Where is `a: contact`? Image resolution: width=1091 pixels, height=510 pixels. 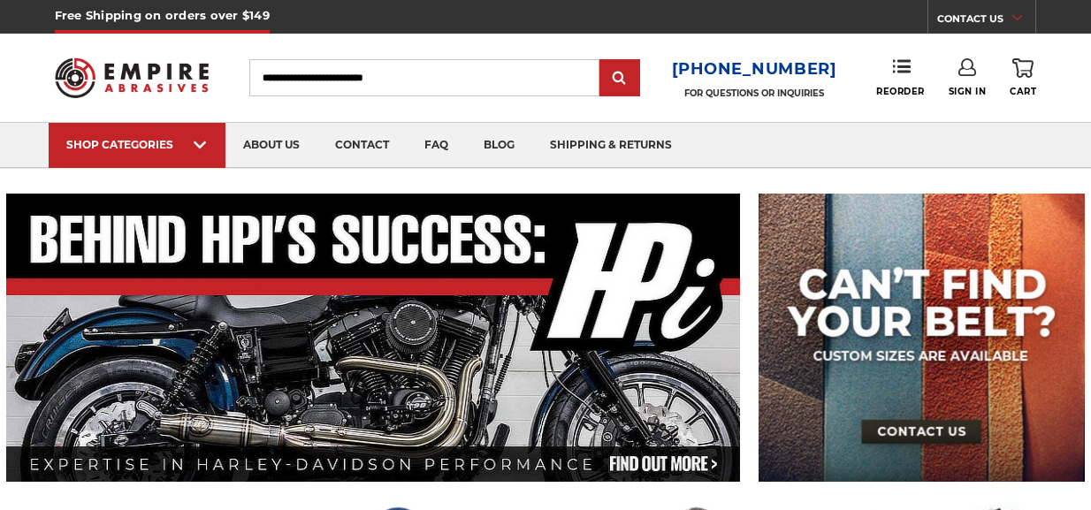 a: contact is located at coordinates (362, 145).